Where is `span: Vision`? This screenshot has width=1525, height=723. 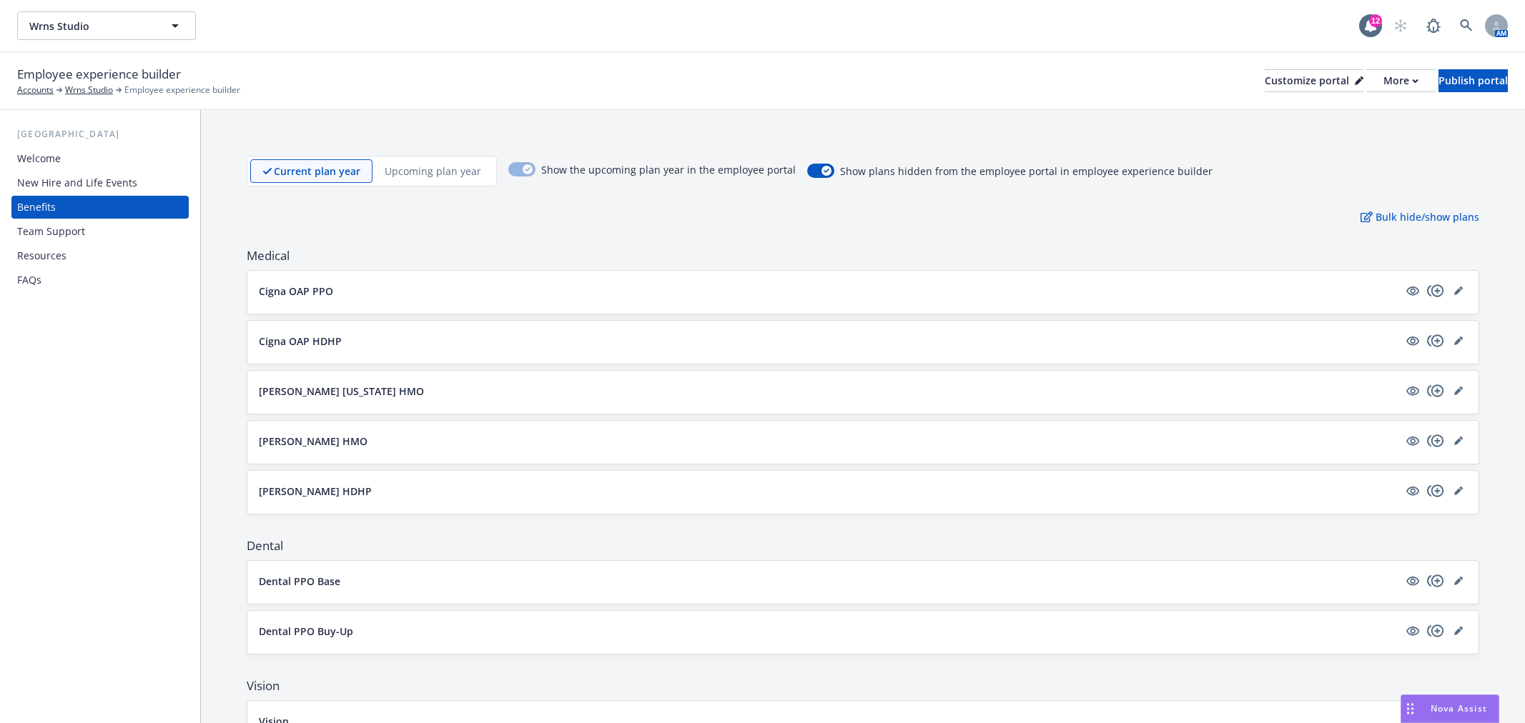
span: Vision is located at coordinates (863, 686).